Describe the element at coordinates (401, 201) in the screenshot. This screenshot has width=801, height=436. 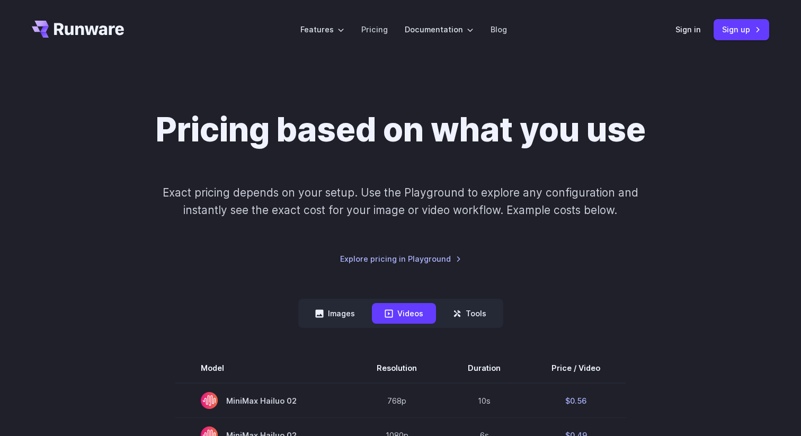
I see `p: Exact pricing depends on your setup. Use the Playground to explore any configuration and instantl...` at that location.